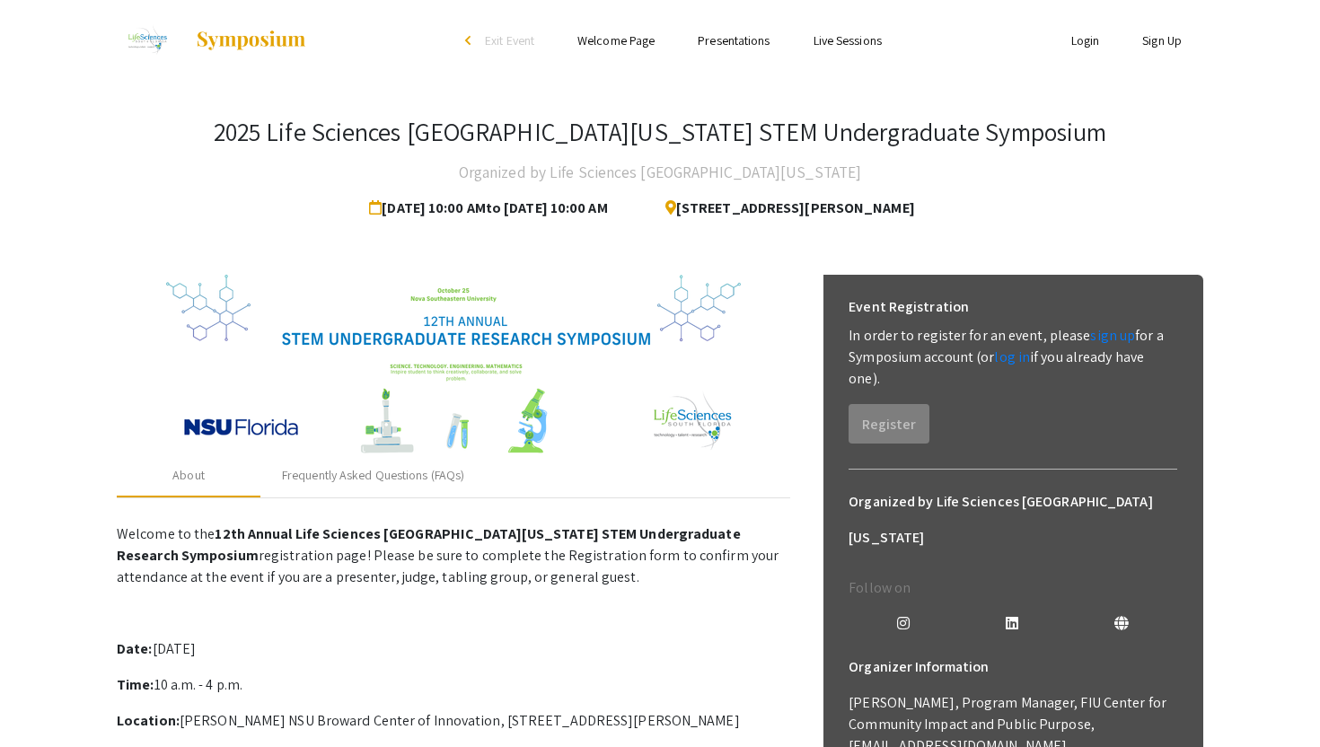 This screenshot has width=1320, height=747. Describe the element at coordinates (148, 720) in the screenshot. I see `strong: Location:` at that location.